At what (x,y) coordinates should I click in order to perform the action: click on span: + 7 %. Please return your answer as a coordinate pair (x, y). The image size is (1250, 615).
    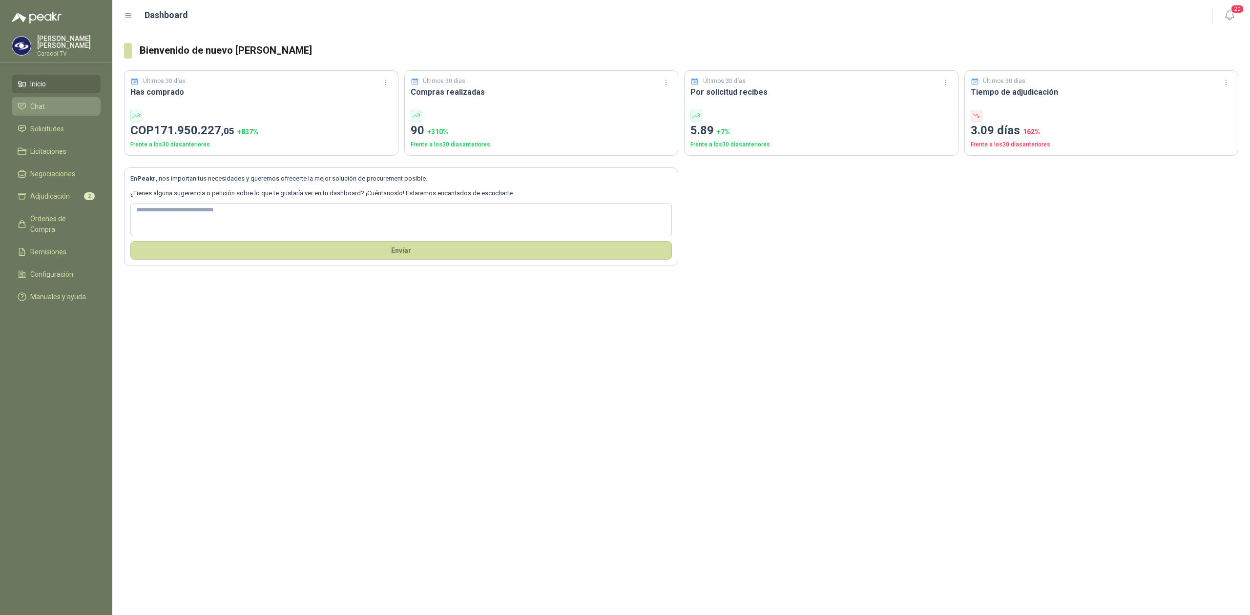
    Looking at the image, I should click on (723, 132).